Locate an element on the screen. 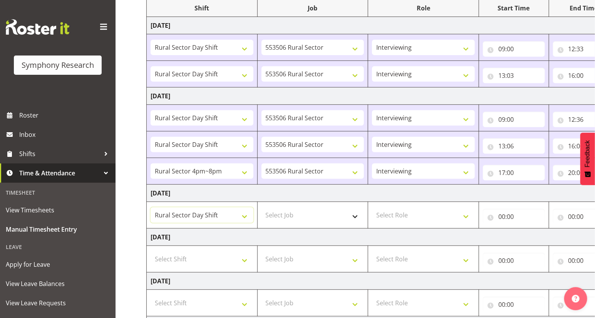  div: Job is located at coordinates (313, 8).